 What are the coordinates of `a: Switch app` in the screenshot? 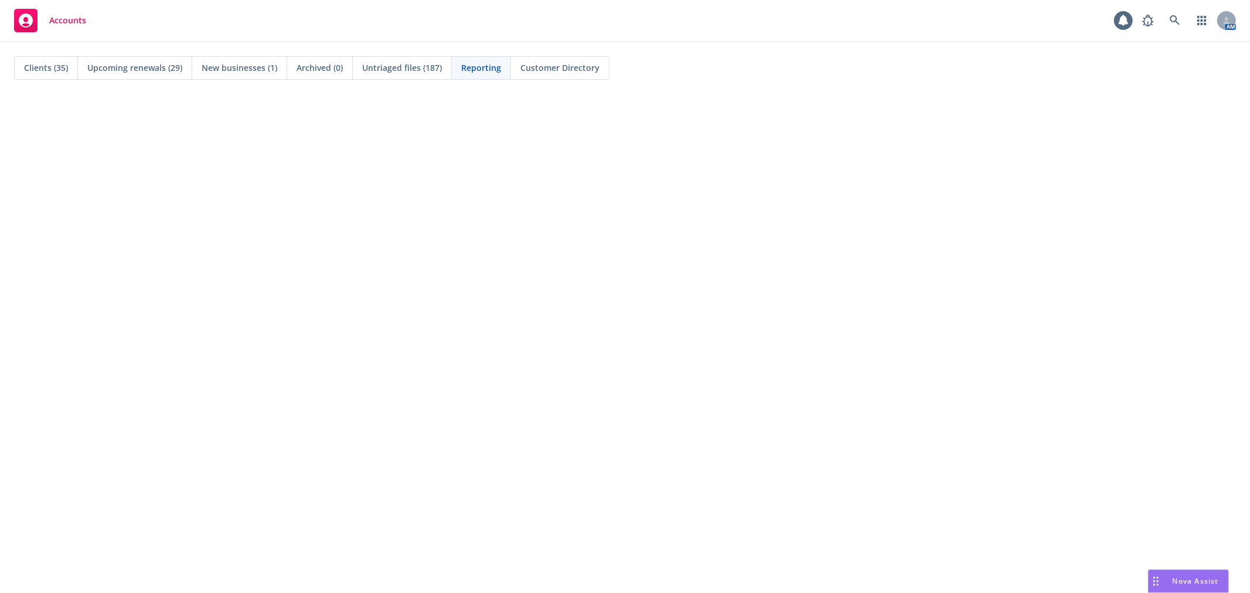 It's located at (1202, 21).